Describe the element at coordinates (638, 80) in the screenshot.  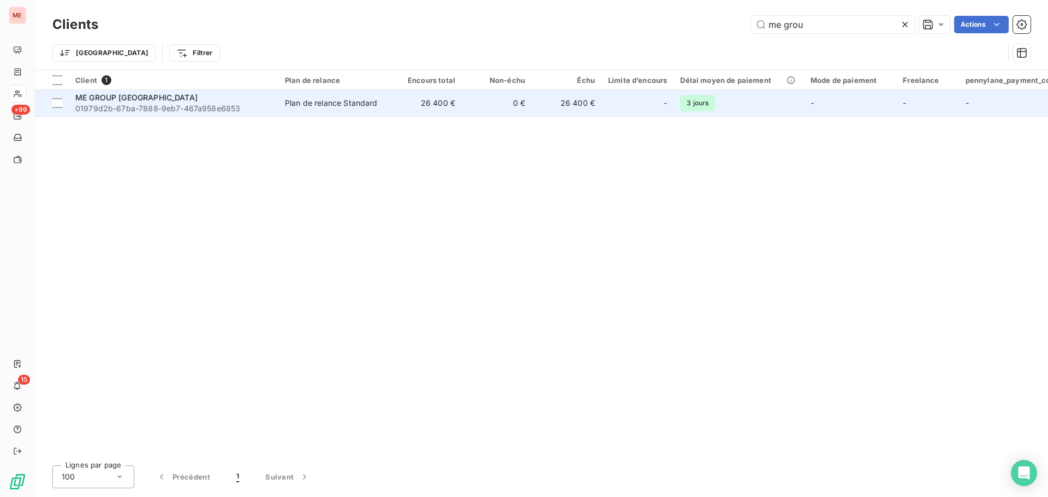
I see `div: Limite d’encours` at that location.